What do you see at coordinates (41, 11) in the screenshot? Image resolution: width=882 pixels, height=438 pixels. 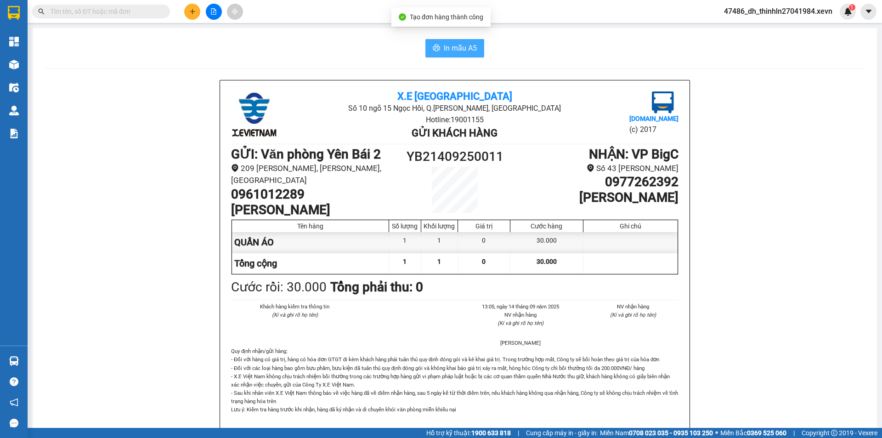 I see `span: search` at bounding box center [41, 11].